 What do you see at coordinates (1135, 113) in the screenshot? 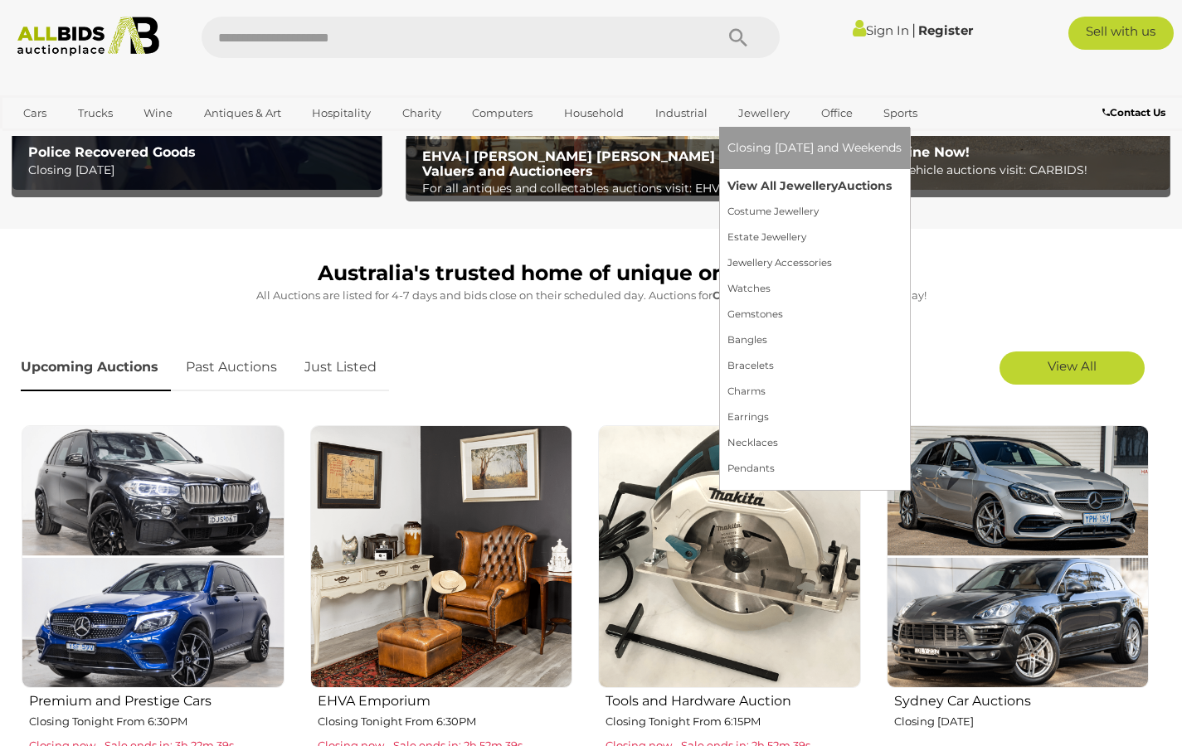
I see `a: Contact Us` at bounding box center [1135, 113].